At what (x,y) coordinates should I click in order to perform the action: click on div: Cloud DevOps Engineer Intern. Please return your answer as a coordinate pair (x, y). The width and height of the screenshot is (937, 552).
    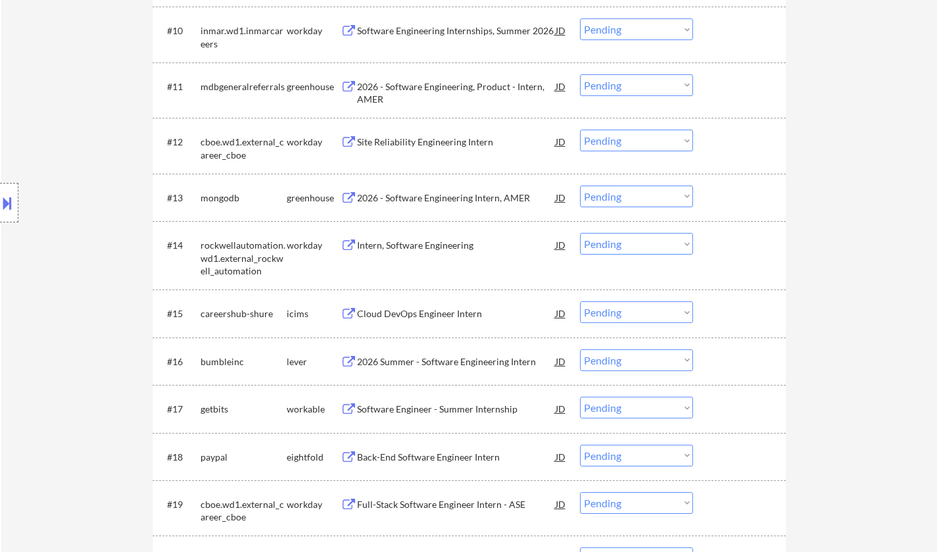
    Looking at the image, I should click on (456, 314).